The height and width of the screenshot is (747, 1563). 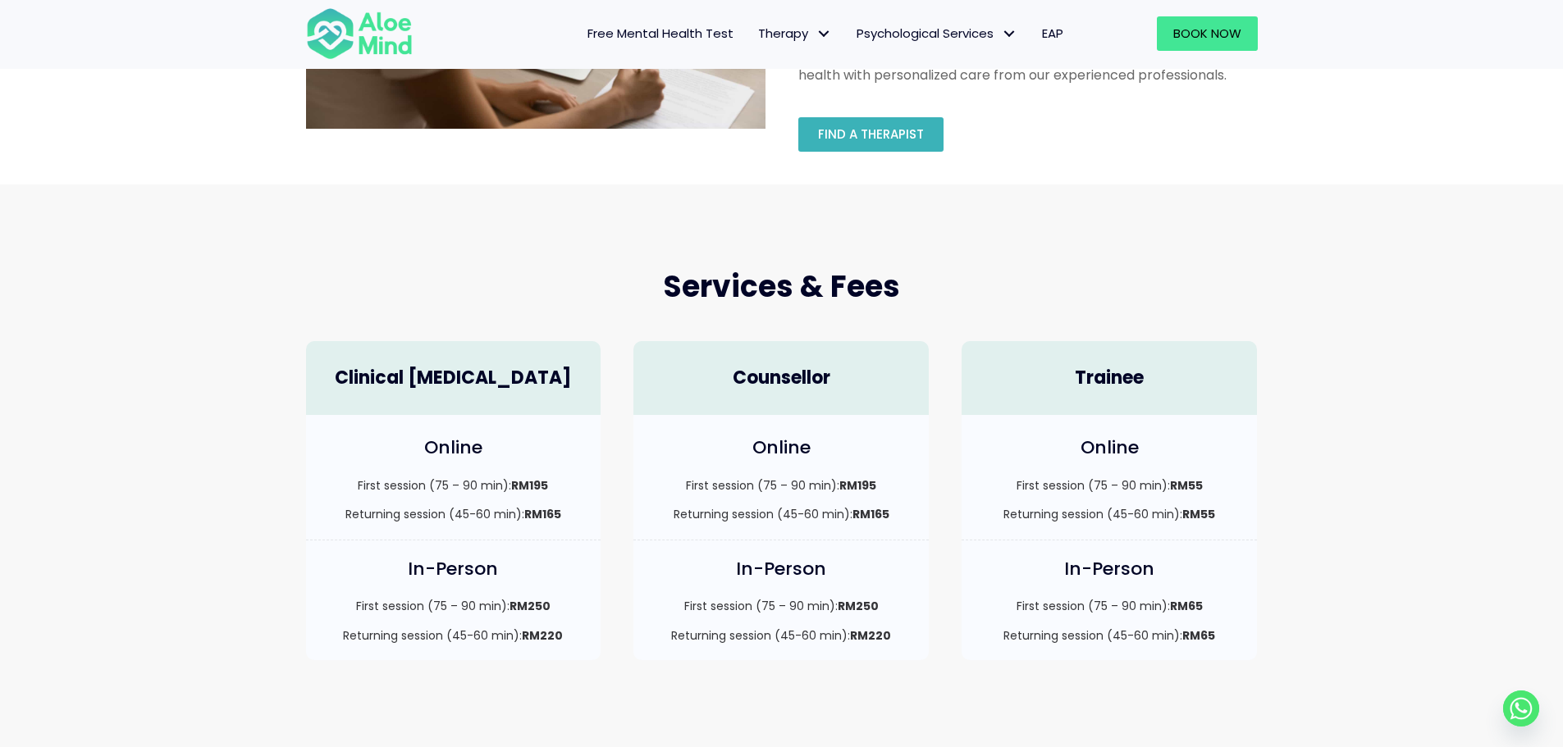 What do you see at coordinates (1052, 33) in the screenshot?
I see `span: EAP` at bounding box center [1052, 33].